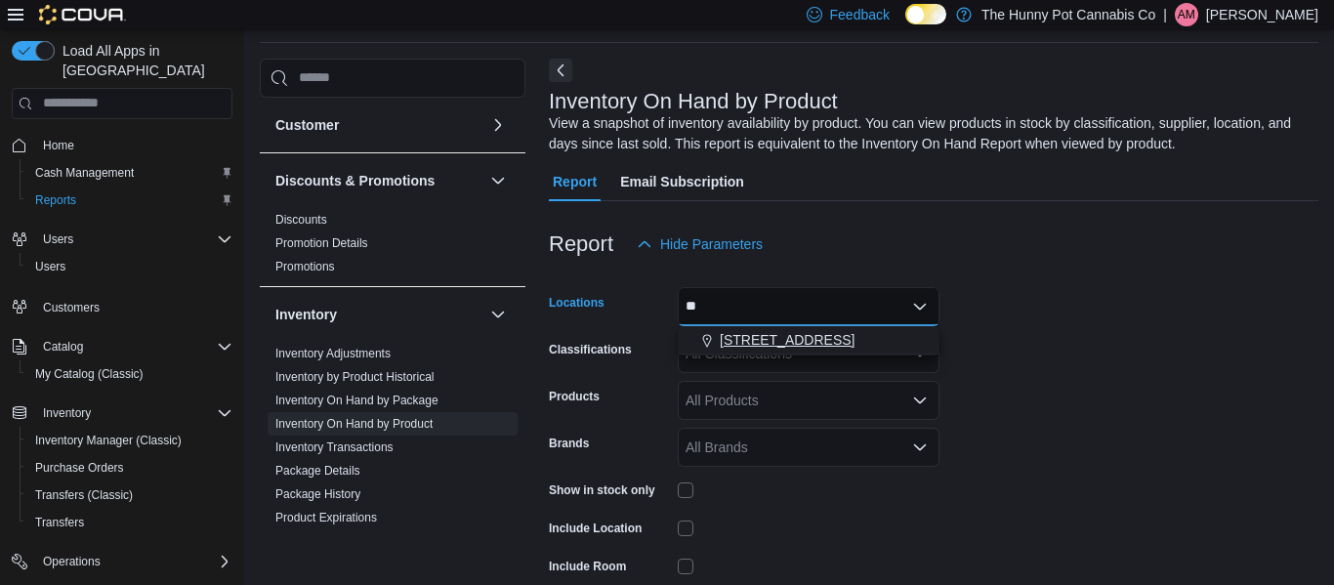 This screenshot has height=585, width=1334. What do you see at coordinates (356, 400) in the screenshot?
I see `span: Inventory On Hand by Package` at bounding box center [356, 400].